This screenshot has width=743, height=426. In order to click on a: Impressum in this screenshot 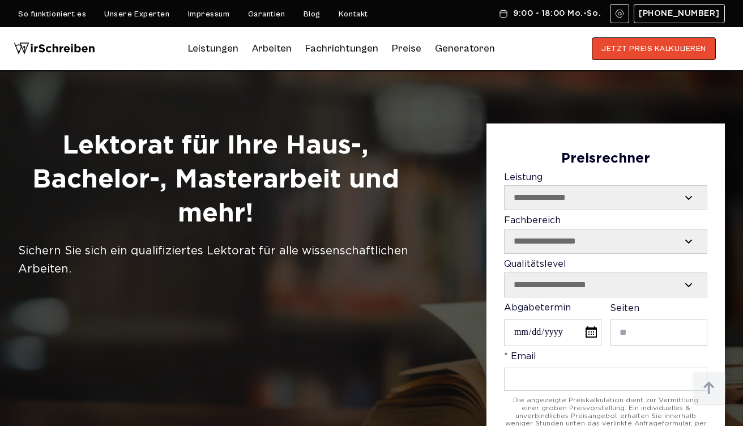, I will do `click(209, 14)`.